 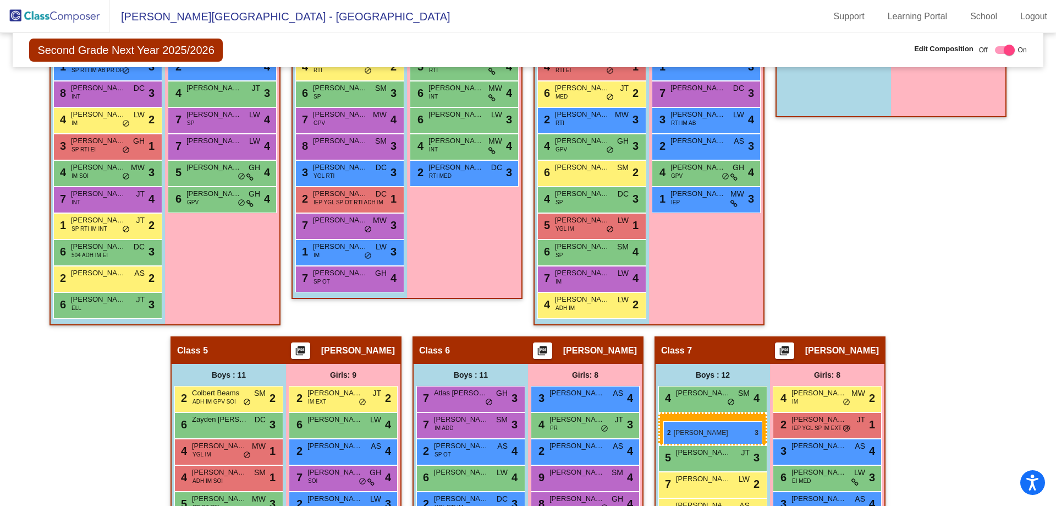 What do you see at coordinates (542, 353) in the screenshot?
I see `mat-icon: picture_as_pdf` at bounding box center [542, 353].